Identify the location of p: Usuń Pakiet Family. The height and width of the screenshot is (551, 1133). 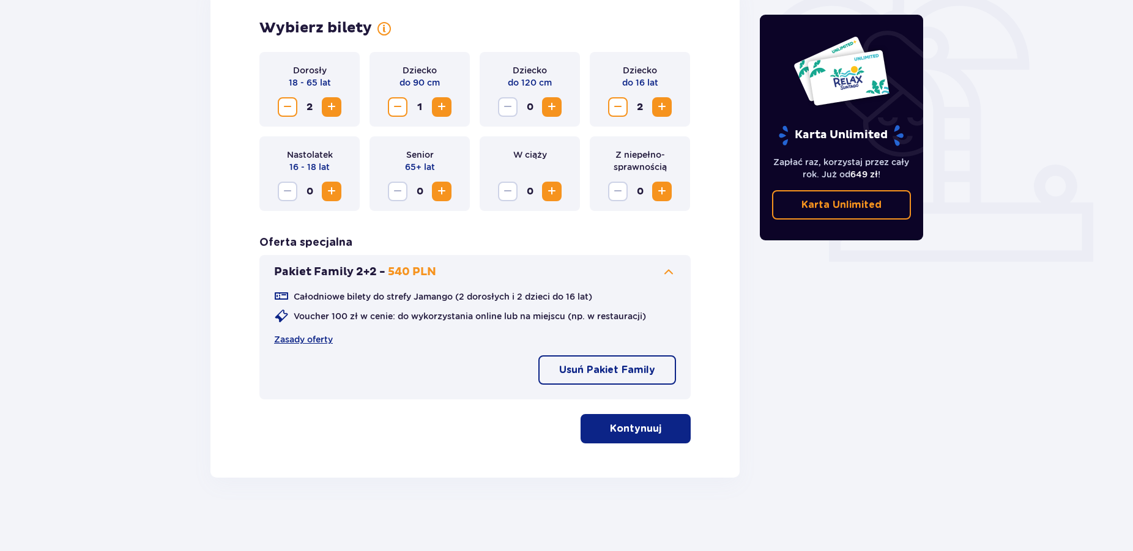
(607, 370).